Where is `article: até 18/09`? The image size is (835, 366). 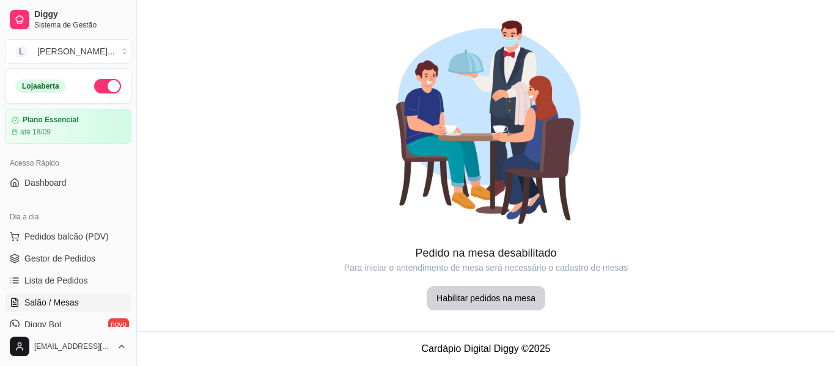
article: até 18/09 is located at coordinates (35, 132).